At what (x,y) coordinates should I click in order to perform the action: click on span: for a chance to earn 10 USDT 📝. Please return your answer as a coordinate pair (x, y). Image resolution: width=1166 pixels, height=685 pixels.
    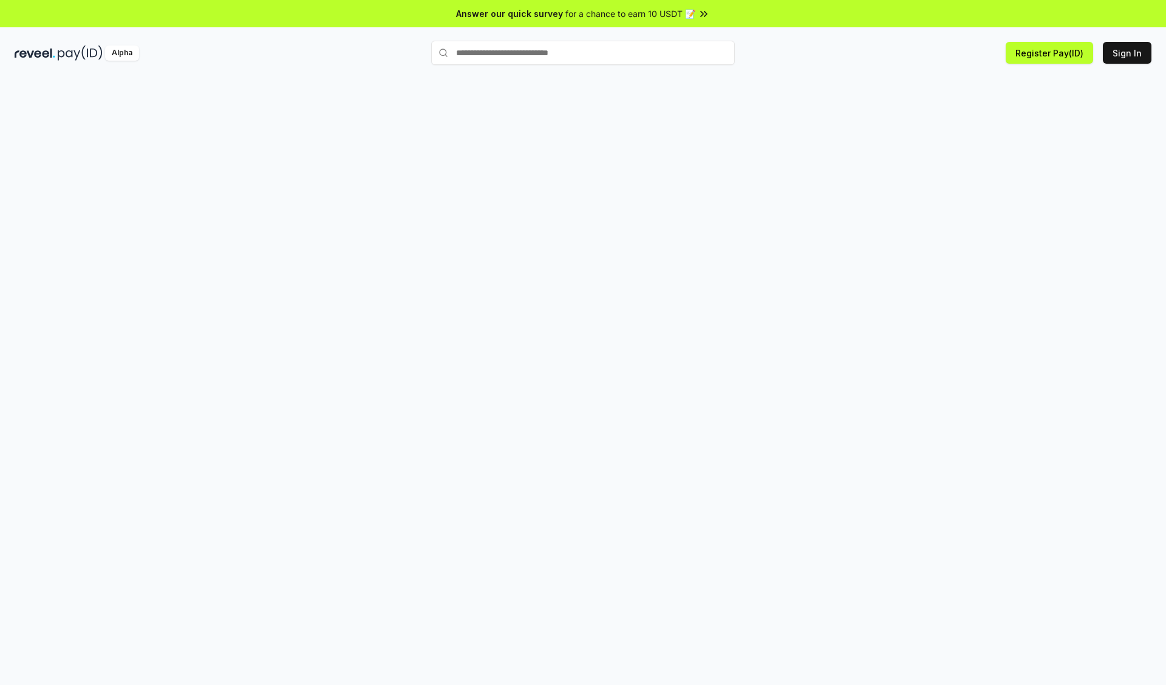
    Looking at the image, I should click on (630, 13).